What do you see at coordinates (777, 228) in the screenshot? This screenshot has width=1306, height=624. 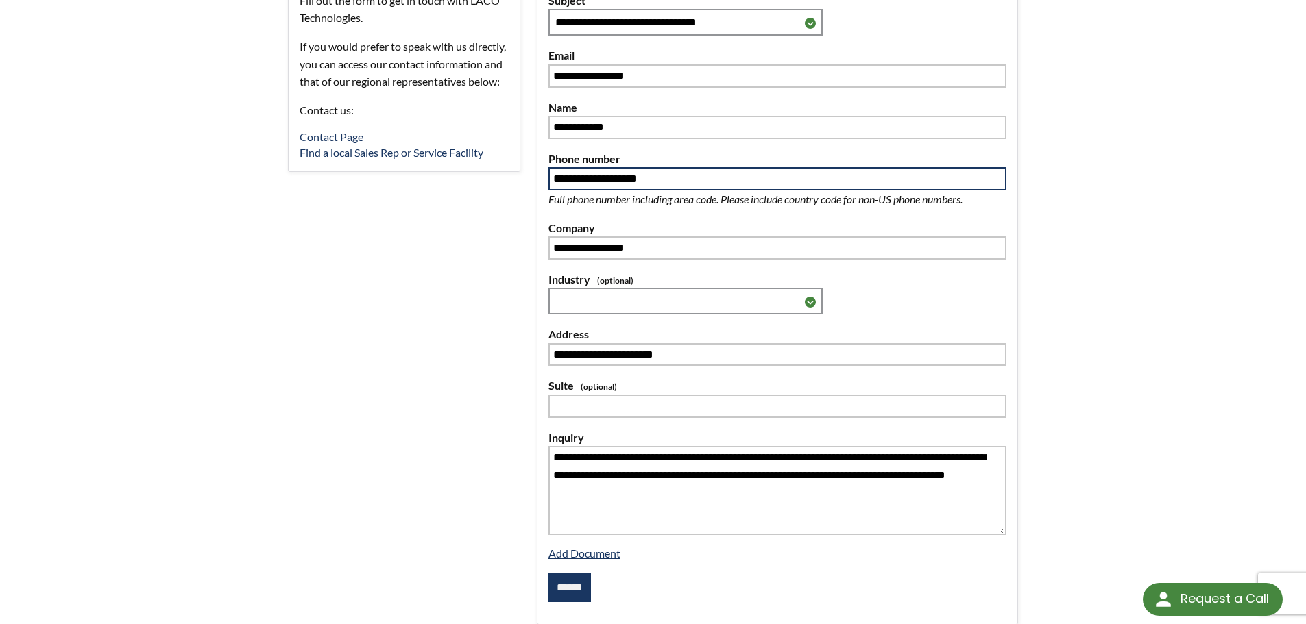 I see `label: Company` at bounding box center [777, 228].